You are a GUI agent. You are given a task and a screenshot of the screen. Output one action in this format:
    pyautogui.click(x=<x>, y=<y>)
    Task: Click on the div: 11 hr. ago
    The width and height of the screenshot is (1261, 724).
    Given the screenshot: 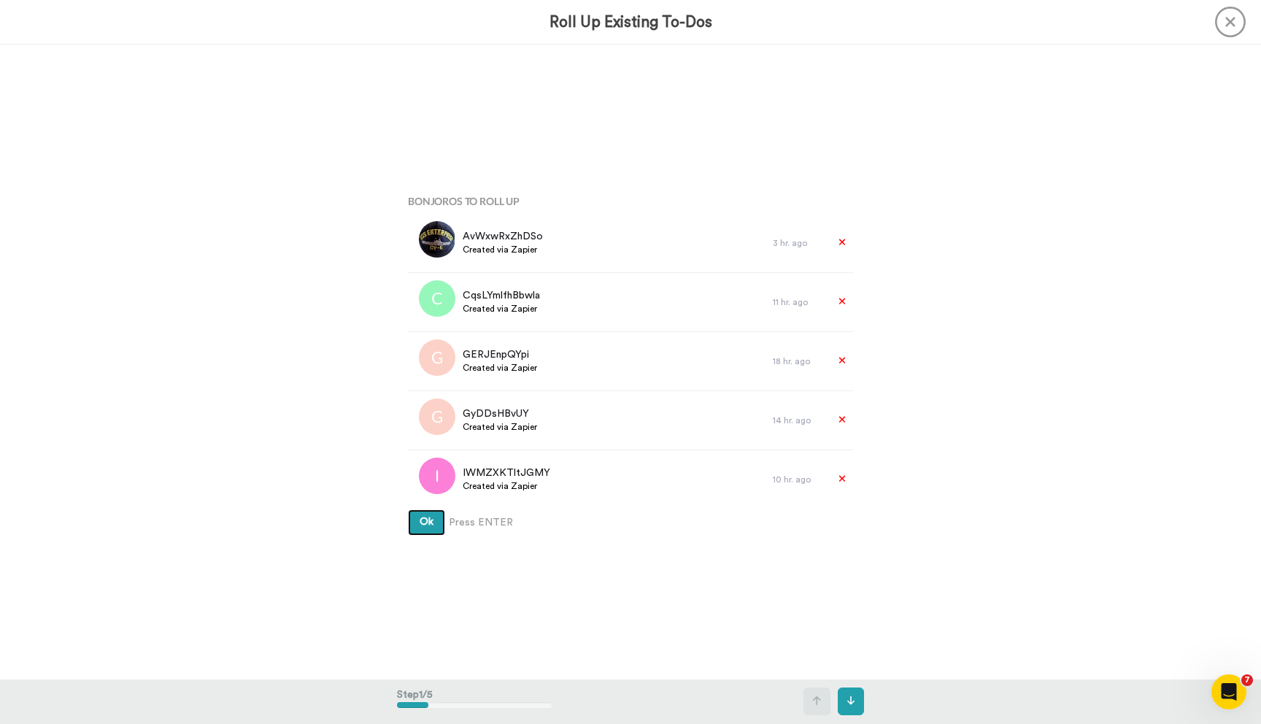 What is the action you would take?
    pyautogui.click(x=798, y=302)
    